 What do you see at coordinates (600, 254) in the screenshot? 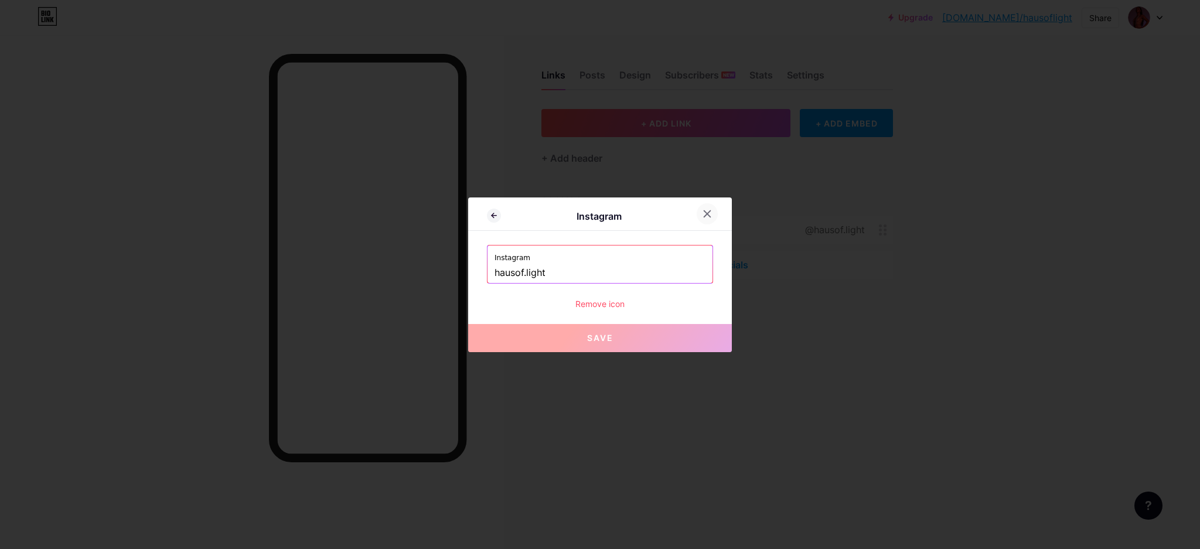
I see `label: Instagram` at bounding box center [600, 254].